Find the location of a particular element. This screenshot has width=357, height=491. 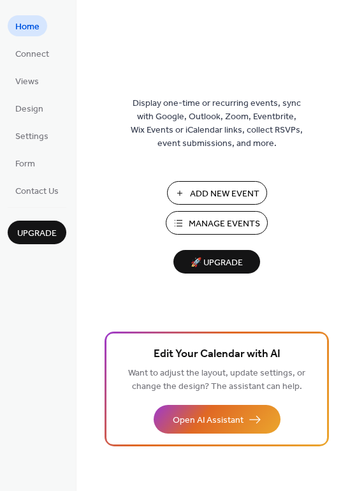

span: Open AI Assistant is located at coordinates (208, 420).